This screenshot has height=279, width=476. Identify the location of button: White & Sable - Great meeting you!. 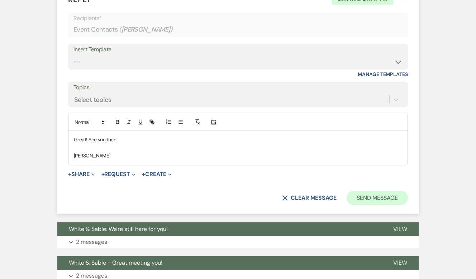
(219, 263).